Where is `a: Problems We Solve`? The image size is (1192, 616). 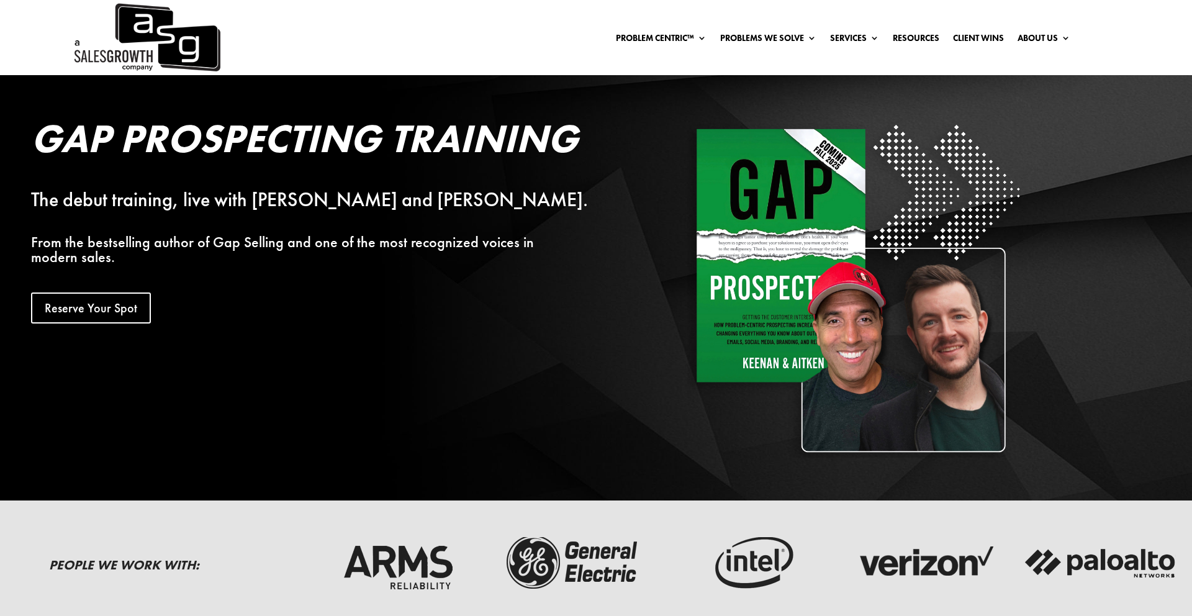 a: Problems We Solve is located at coordinates (768, 40).